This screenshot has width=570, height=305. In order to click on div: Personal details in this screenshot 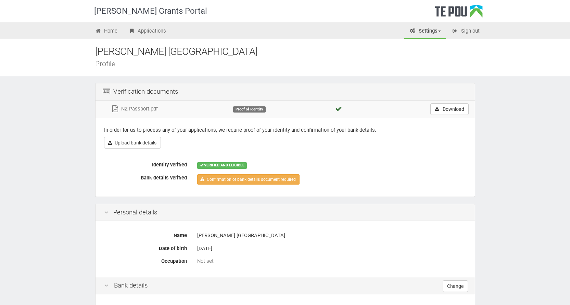, I will do `click(285, 212)`.